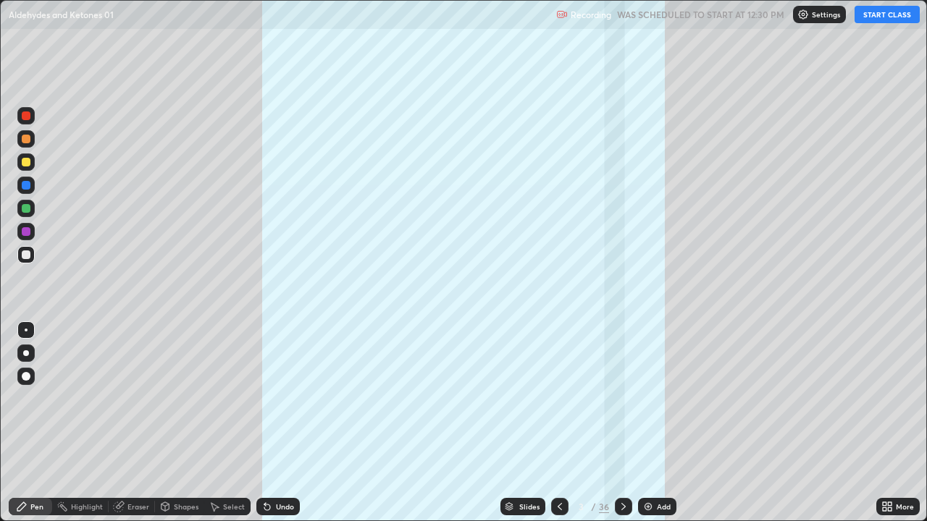 The height and width of the screenshot is (521, 927). What do you see at coordinates (904, 507) in the screenshot?
I see `div: More` at bounding box center [904, 507].